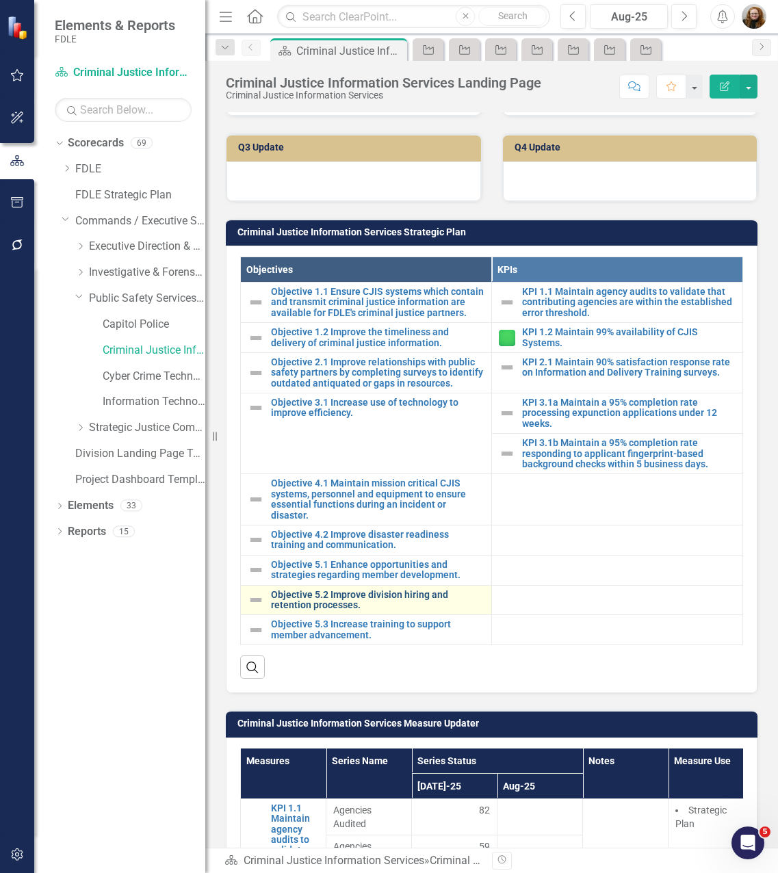  I want to click on a: Objective 4.2 Improve disaster readiness training and communication., so click(378, 540).